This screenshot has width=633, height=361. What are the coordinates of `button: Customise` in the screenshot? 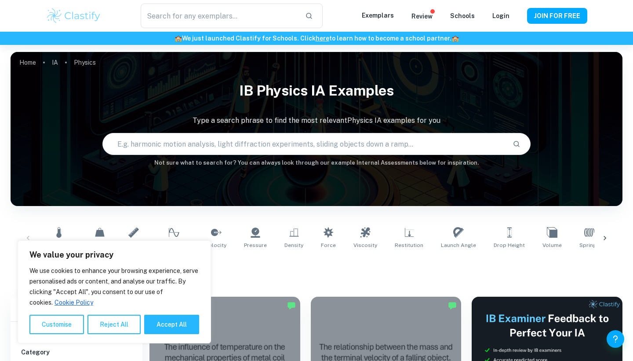 It's located at (57, 324).